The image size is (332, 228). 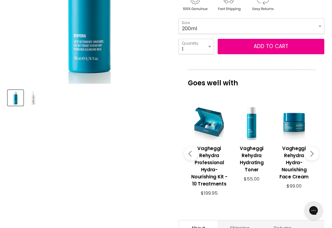 I want to click on span: $99.00, so click(x=294, y=186).